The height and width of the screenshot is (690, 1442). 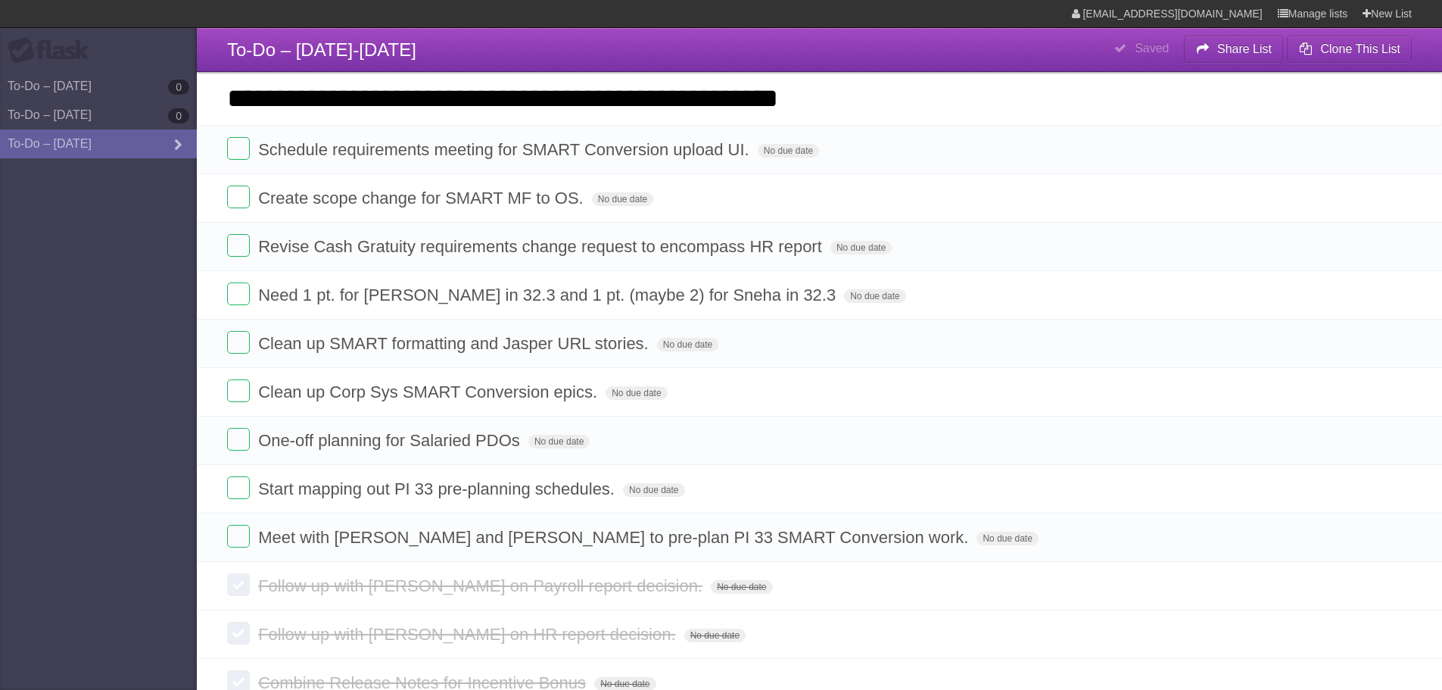 What do you see at coordinates (1234, 49) in the screenshot?
I see `button: Share List` at bounding box center [1234, 49].